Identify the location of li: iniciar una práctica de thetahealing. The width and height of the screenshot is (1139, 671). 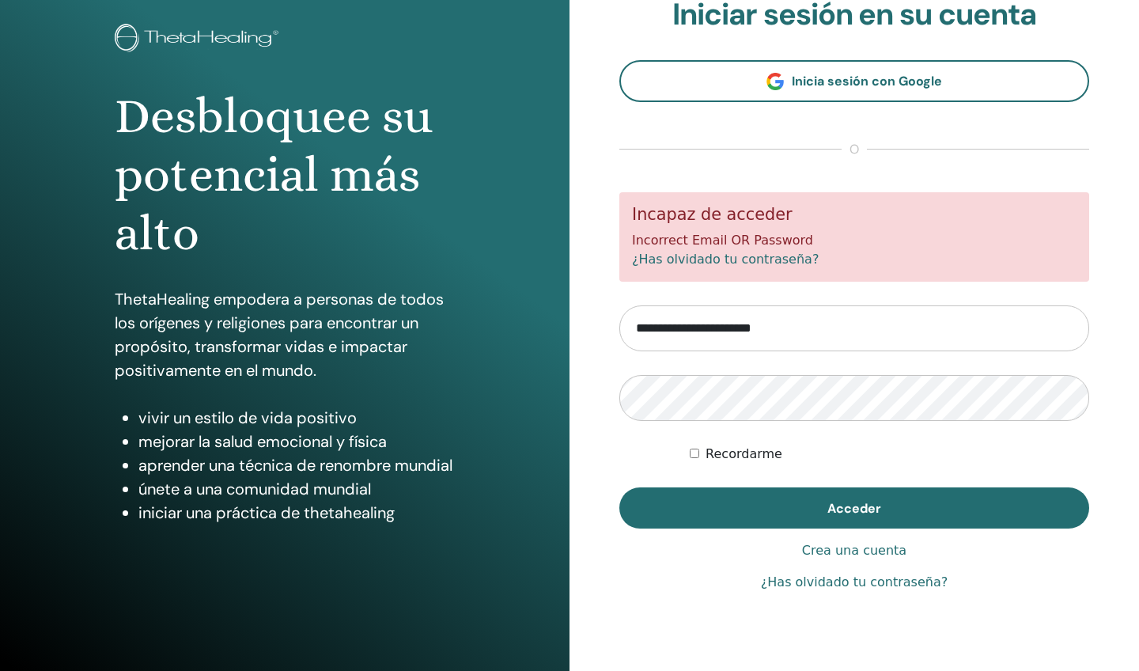
(297, 512).